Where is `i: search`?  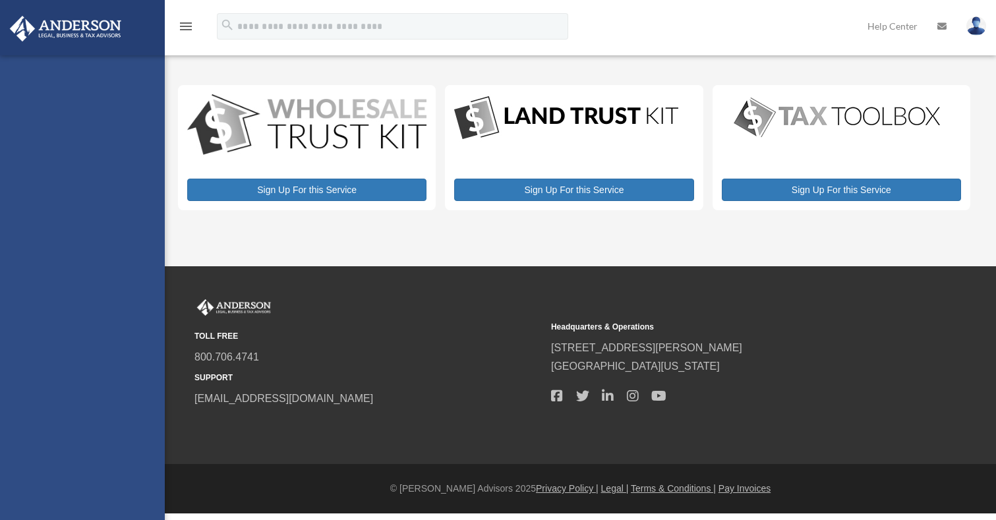 i: search is located at coordinates (227, 25).